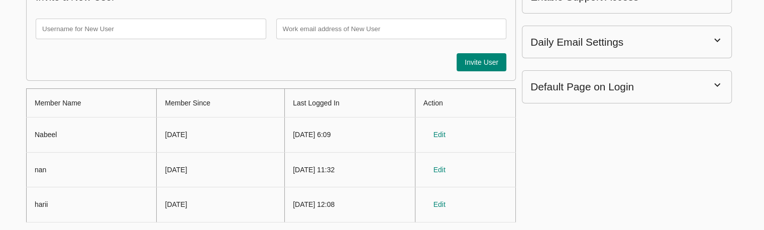  I want to click on input: Username for New User, so click(151, 29).